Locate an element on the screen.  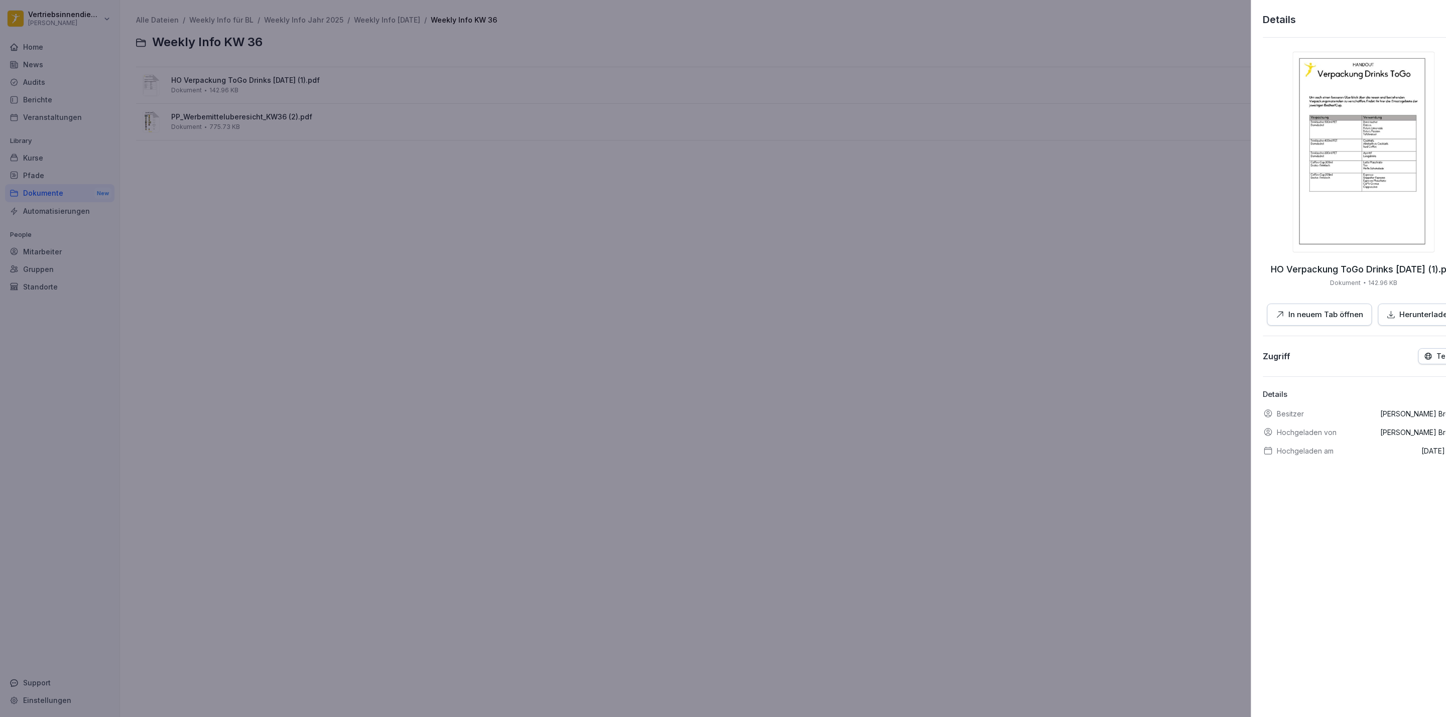
p: Dokument is located at coordinates (1345, 283).